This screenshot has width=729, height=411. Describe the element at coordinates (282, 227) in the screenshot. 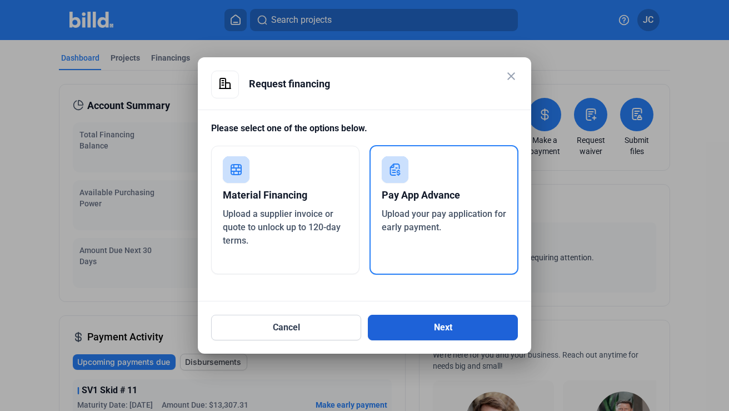

I see `span: Upload a supplier invoice or quote to unlock up to 120-day terms.` at that location.